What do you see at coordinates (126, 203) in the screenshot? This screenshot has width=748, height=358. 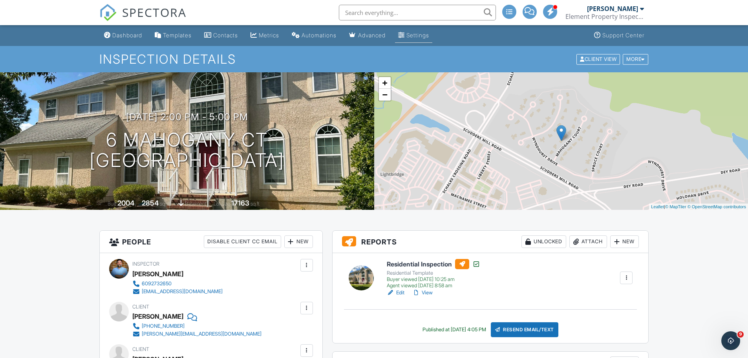 I see `div: 2004` at bounding box center [126, 203].